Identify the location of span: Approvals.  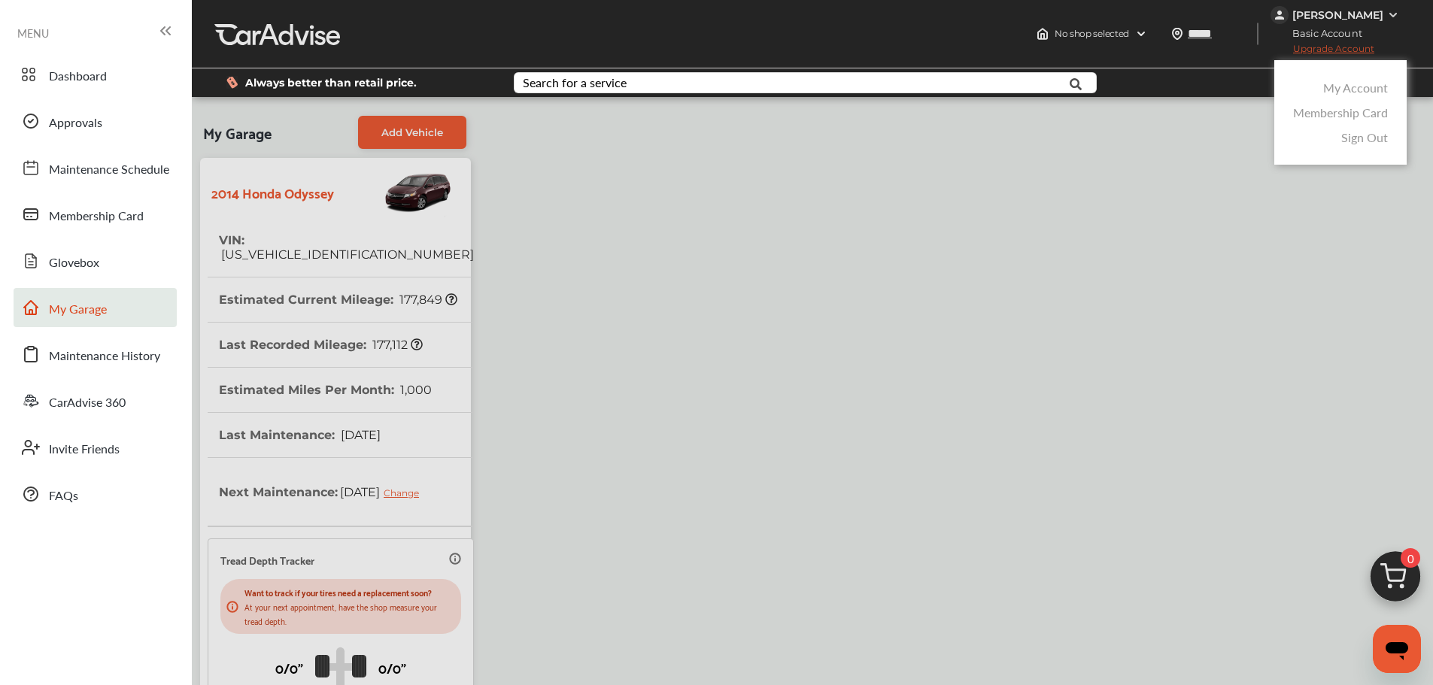
(75, 123).